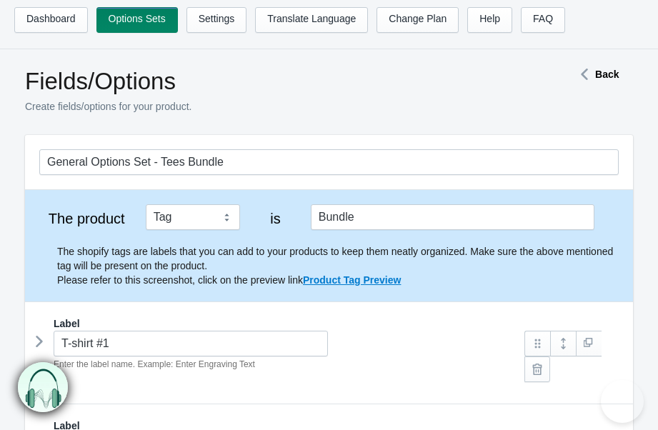 This screenshot has height=430, width=658. I want to click on a: Settings, so click(217, 20).